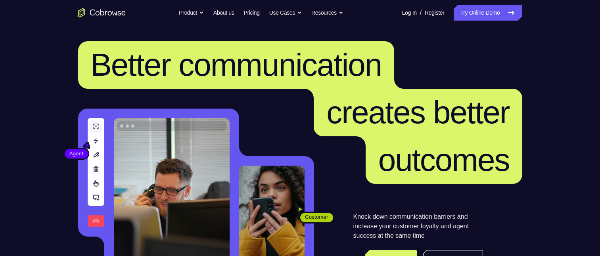  Describe the element at coordinates (251, 13) in the screenshot. I see `a: Pricing` at that location.